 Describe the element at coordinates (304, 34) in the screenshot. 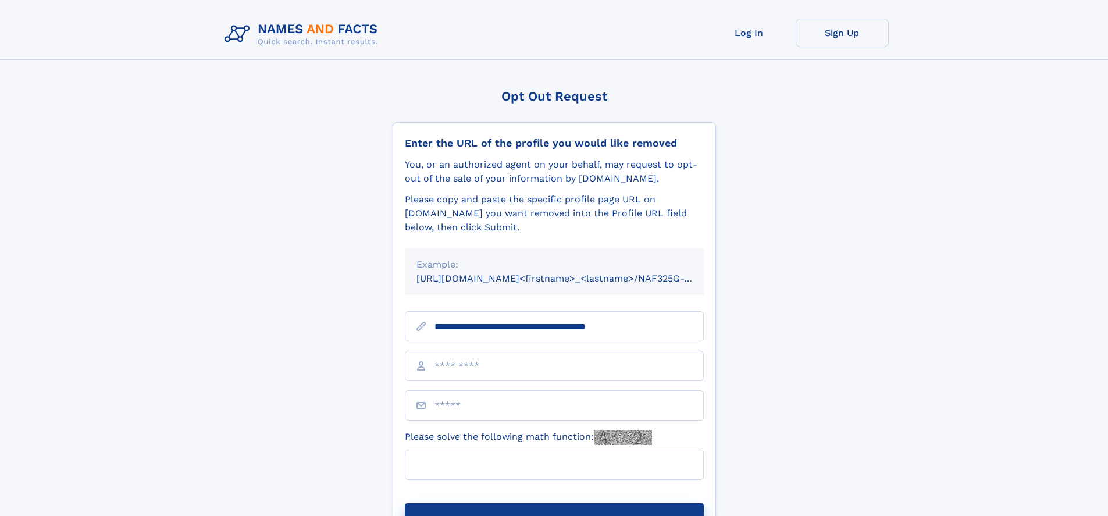

I see `img: Logo Names and Facts` at that location.